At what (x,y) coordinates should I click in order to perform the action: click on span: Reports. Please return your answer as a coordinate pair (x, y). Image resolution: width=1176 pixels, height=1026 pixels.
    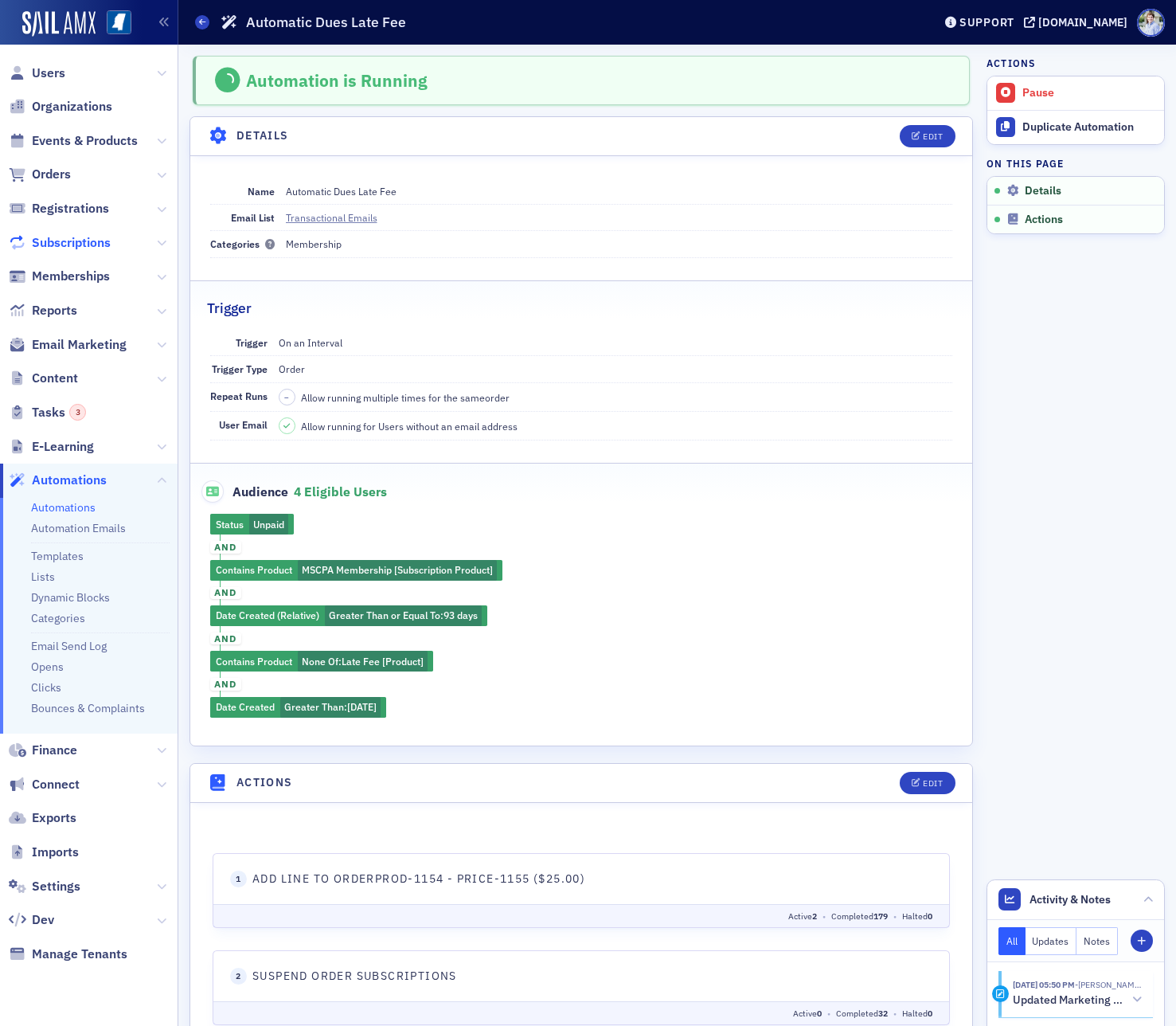
    Looking at the image, I should click on (54, 311).